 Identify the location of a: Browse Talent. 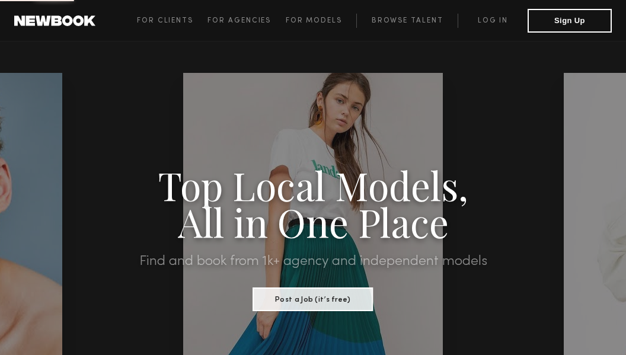
(407, 21).